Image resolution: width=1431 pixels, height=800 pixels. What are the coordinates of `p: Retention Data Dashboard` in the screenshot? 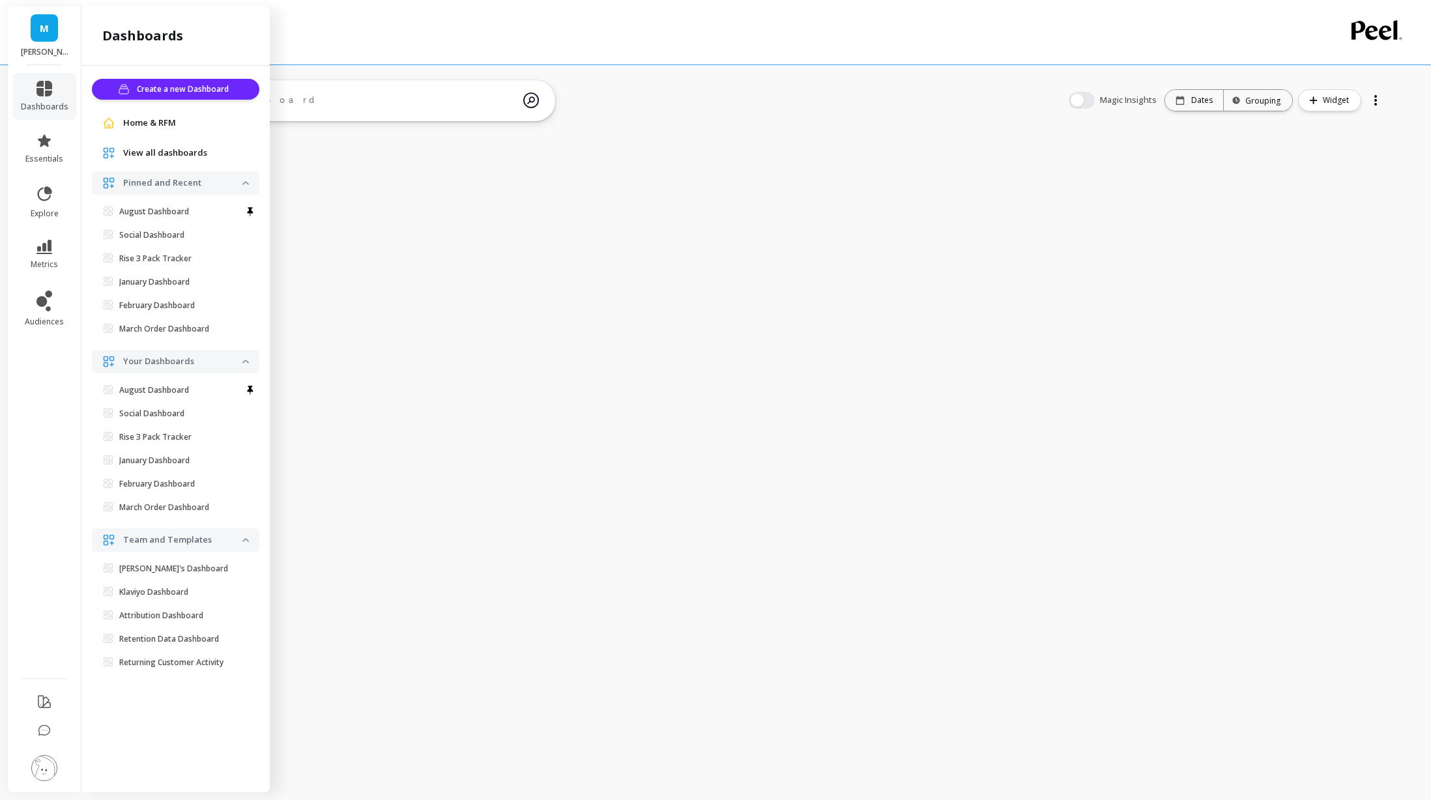 It's located at (169, 639).